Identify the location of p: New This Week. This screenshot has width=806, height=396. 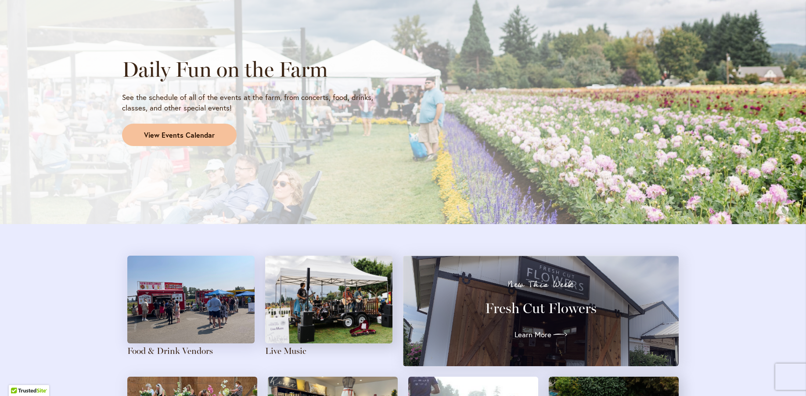
(541, 285).